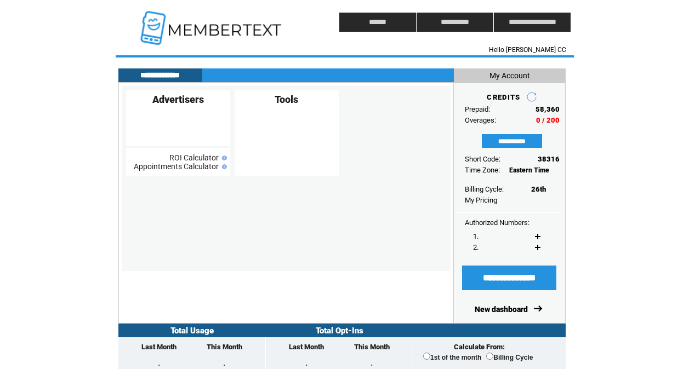 The height and width of the screenshot is (369, 689). Describe the element at coordinates (286, 99) in the screenshot. I see `span: Tools` at that location.